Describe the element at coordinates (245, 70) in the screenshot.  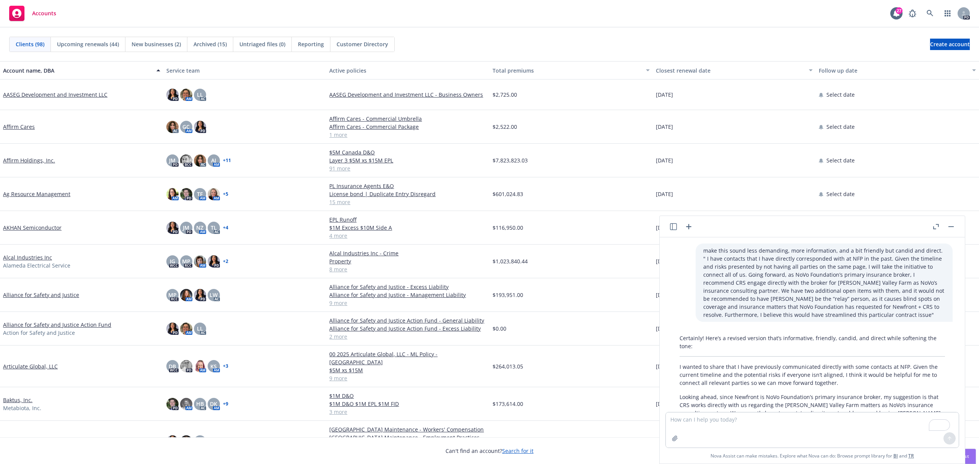
I see `div: Service team` at that location.